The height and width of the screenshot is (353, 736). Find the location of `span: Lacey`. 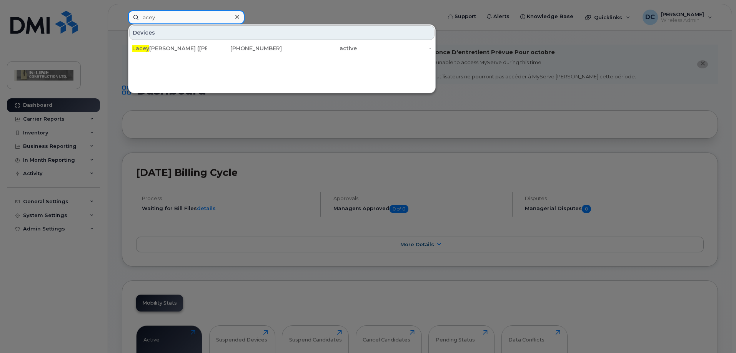

span: Lacey is located at coordinates (141, 48).